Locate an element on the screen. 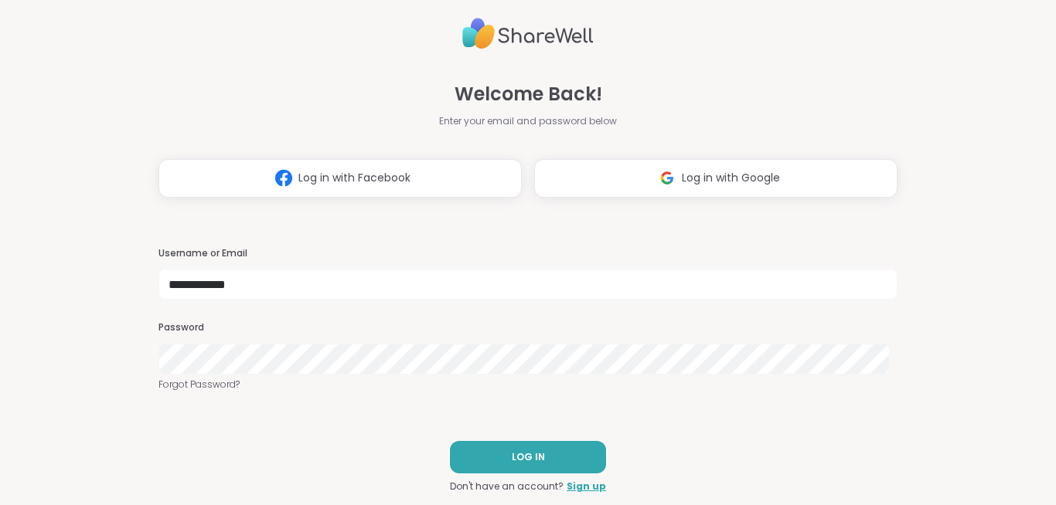  span: Enter your email and password below is located at coordinates (528, 121).